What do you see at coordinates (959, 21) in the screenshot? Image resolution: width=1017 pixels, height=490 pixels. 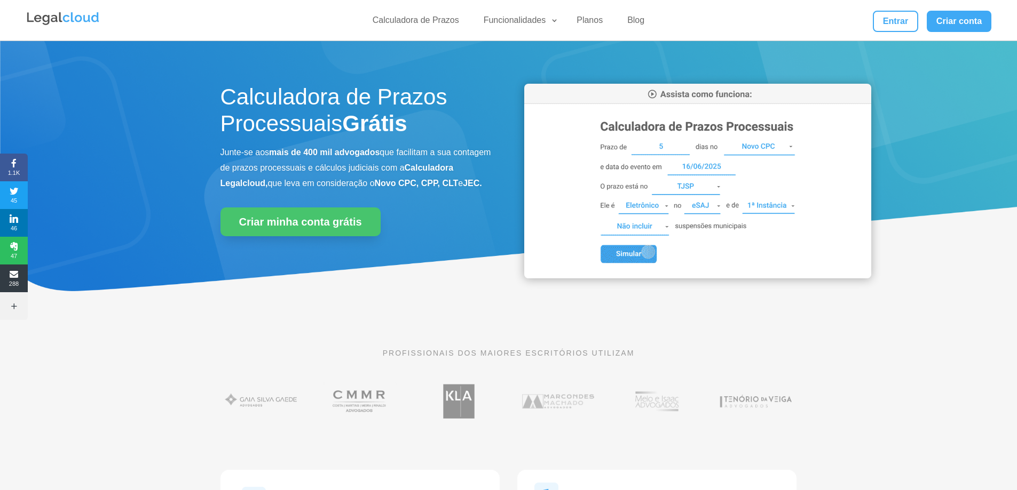 I see `a: Criar conta` at bounding box center [959, 21].